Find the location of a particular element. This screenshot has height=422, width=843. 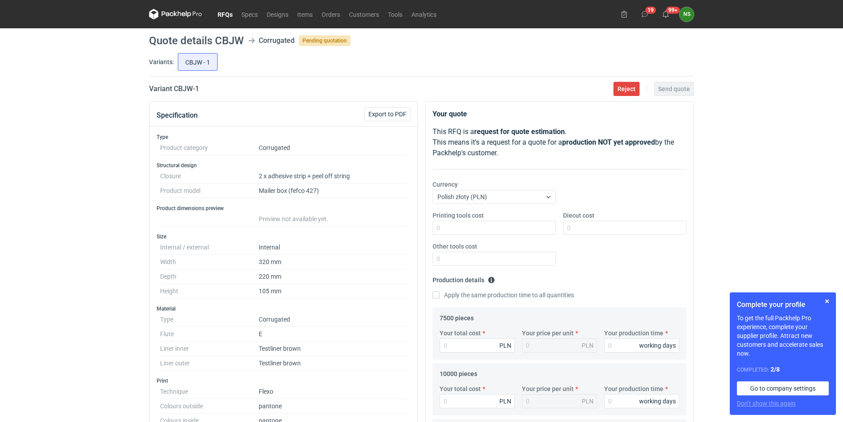

a: Analytics is located at coordinates (424, 14).